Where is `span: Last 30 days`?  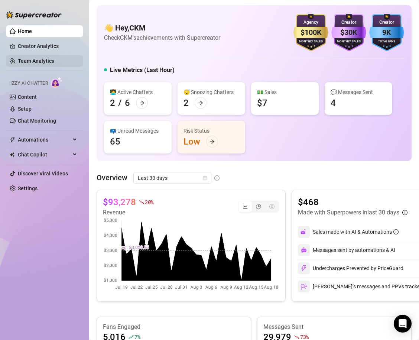
span: Last 30 days is located at coordinates (172, 178).